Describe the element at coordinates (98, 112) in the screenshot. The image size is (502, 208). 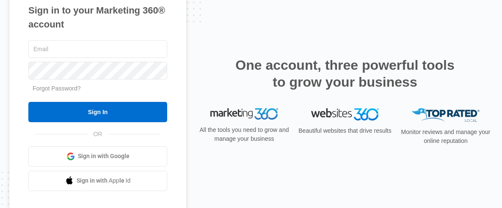
I see `input: Sign In` at that location.